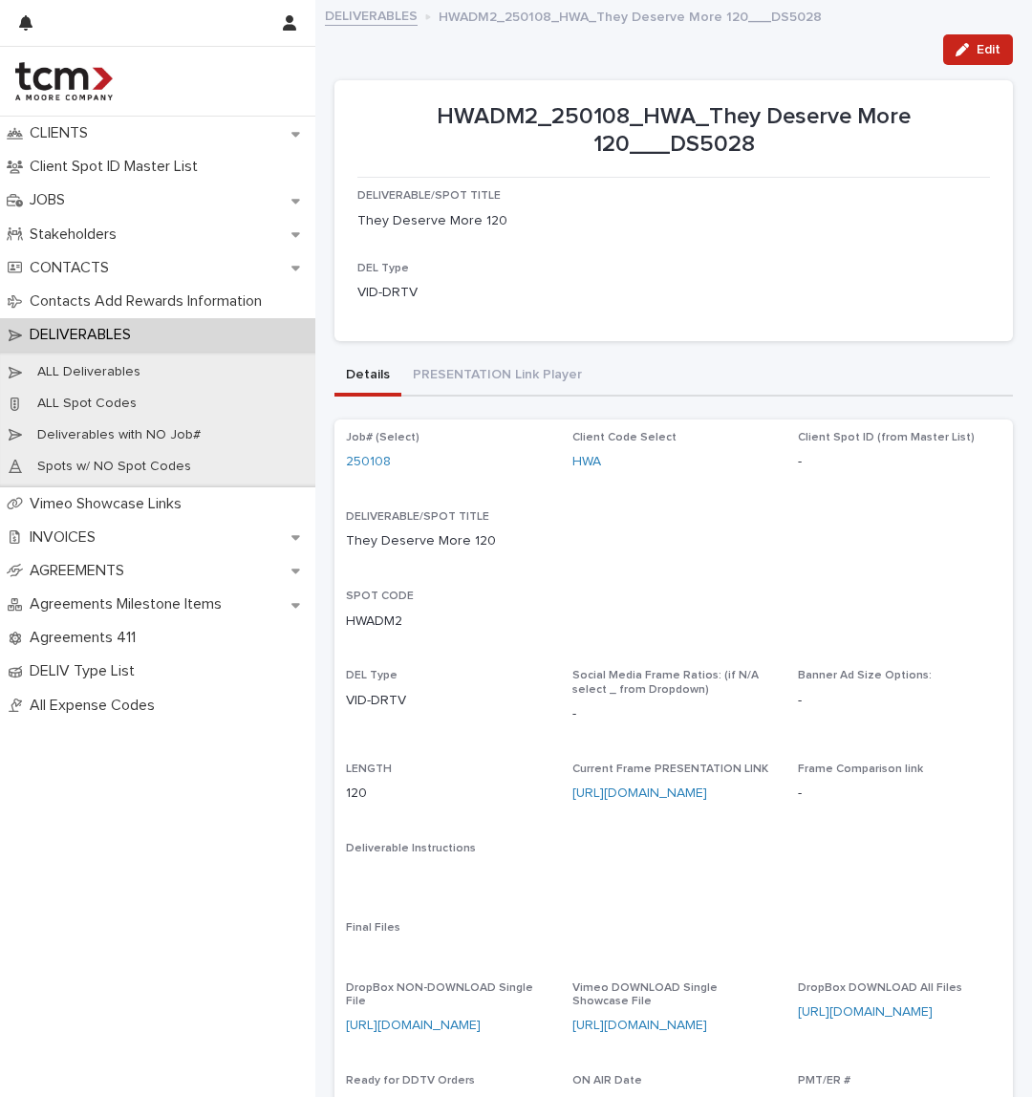  Describe the element at coordinates (886, 438) in the screenshot. I see `span: Client Spot ID (from Master List)` at that location.